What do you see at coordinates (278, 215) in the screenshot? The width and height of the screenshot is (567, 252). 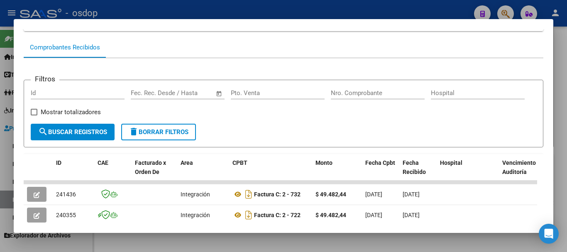 I see `strong: Factura C: 2 - 722` at bounding box center [278, 215].